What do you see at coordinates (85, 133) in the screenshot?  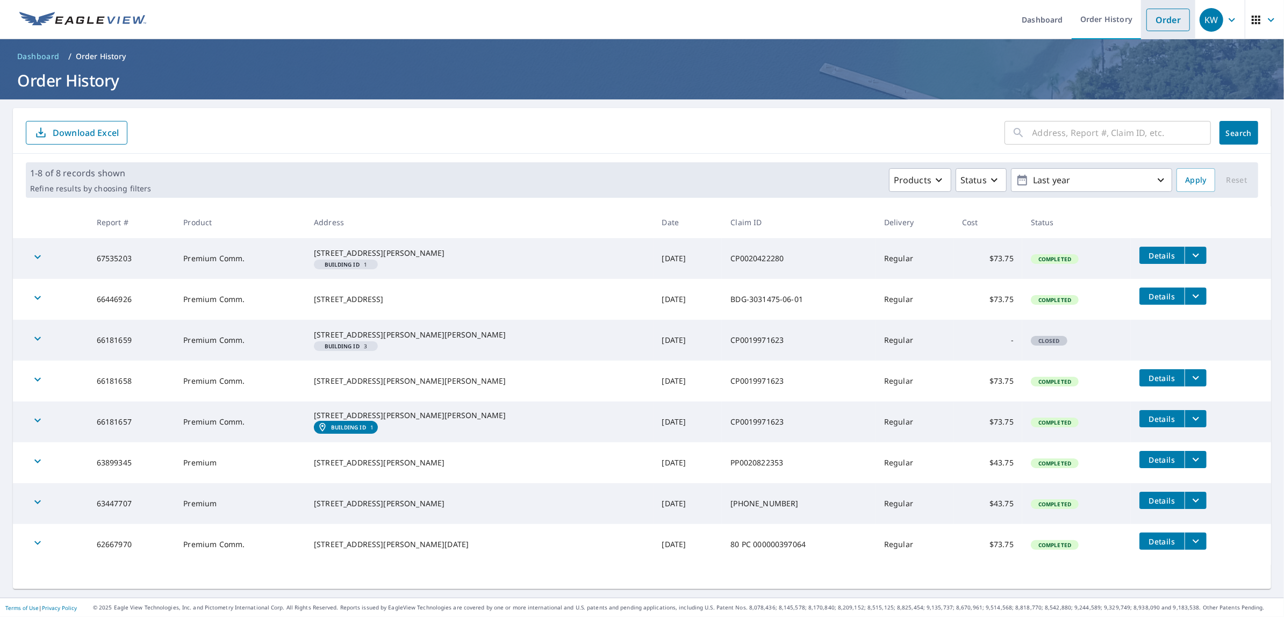 I see `p: Download Excel` at bounding box center [85, 133].